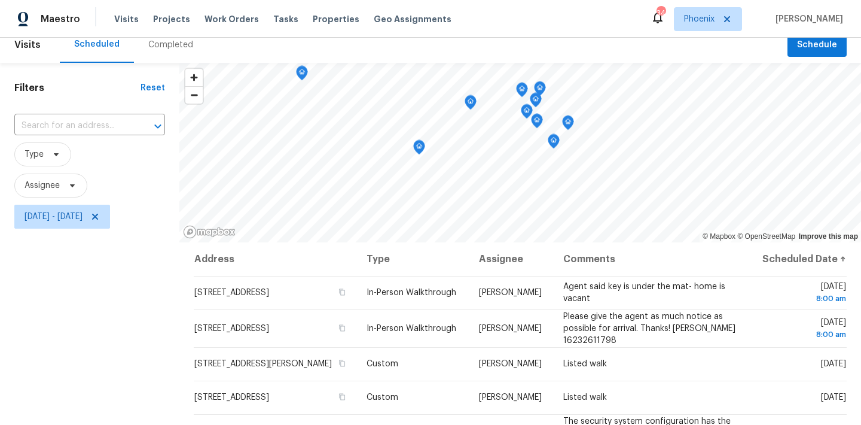  I want to click on span: Zoom in, so click(194, 77).